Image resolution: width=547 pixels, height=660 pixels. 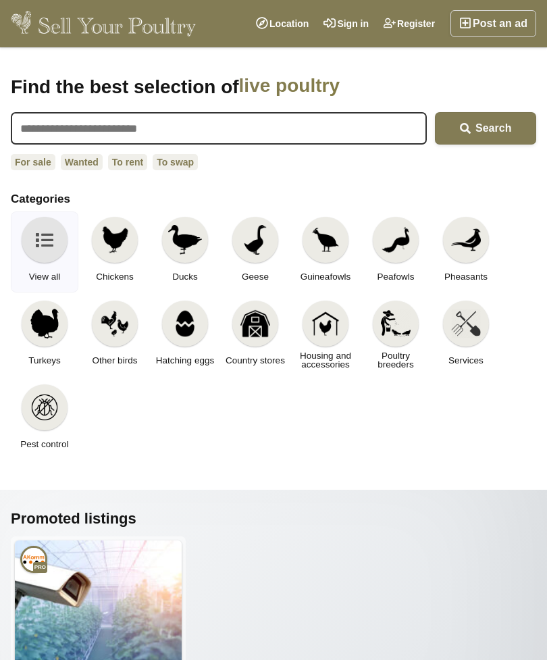 What do you see at coordinates (34, 559) in the screenshot?
I see `a: Pro` at bounding box center [34, 559].